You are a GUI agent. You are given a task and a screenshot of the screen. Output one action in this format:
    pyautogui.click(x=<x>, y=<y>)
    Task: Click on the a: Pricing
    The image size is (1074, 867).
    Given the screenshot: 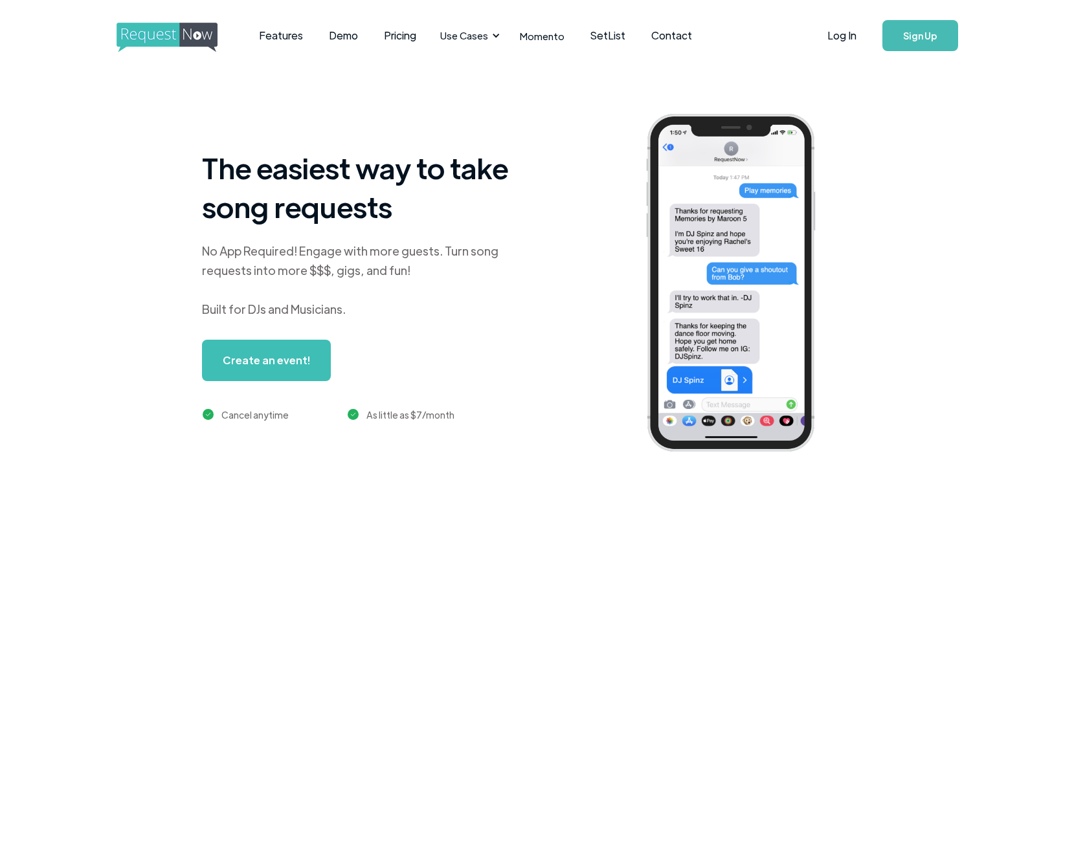 What is the action you would take?
    pyautogui.click(x=400, y=36)
    